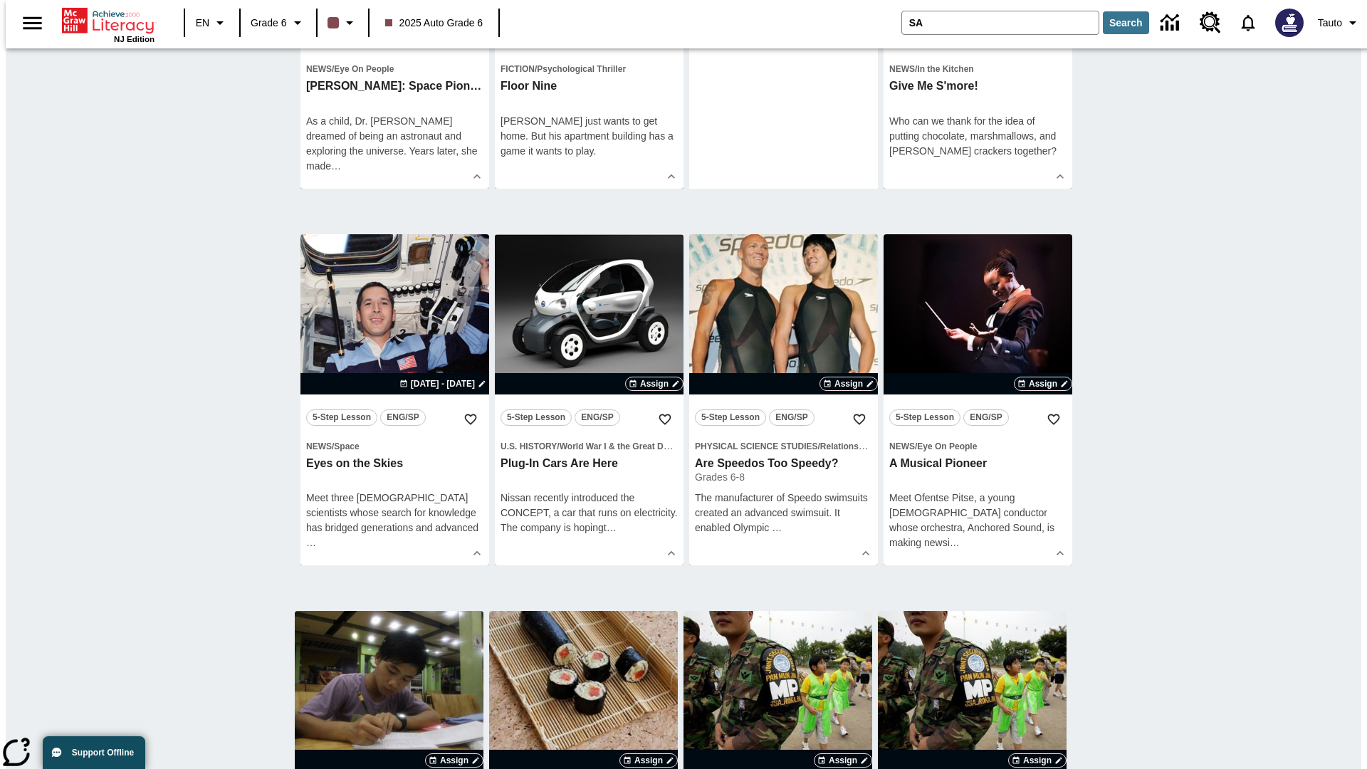  What do you see at coordinates (589, 68) in the screenshot?
I see `span: Topic: Fiction/Psychological Thriller` at bounding box center [589, 68].